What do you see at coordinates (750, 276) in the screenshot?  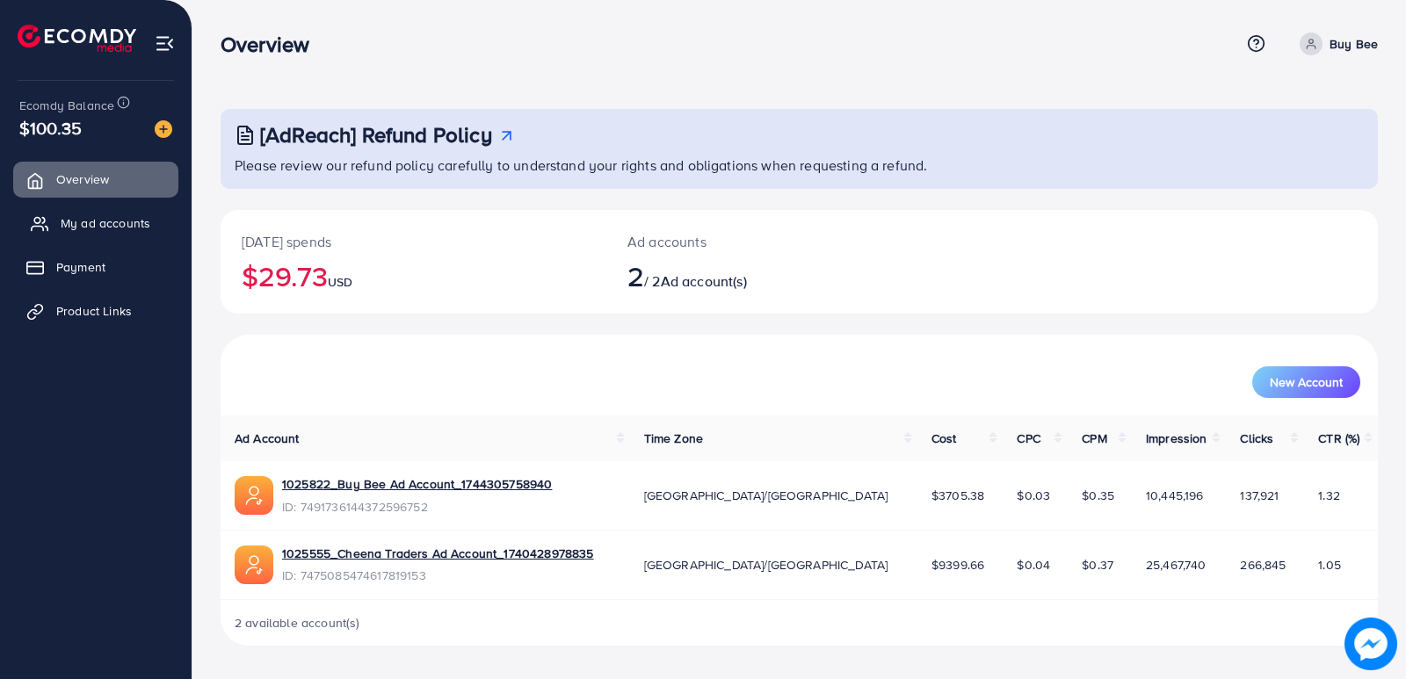 I see `h2: / 2` at bounding box center [750, 276].